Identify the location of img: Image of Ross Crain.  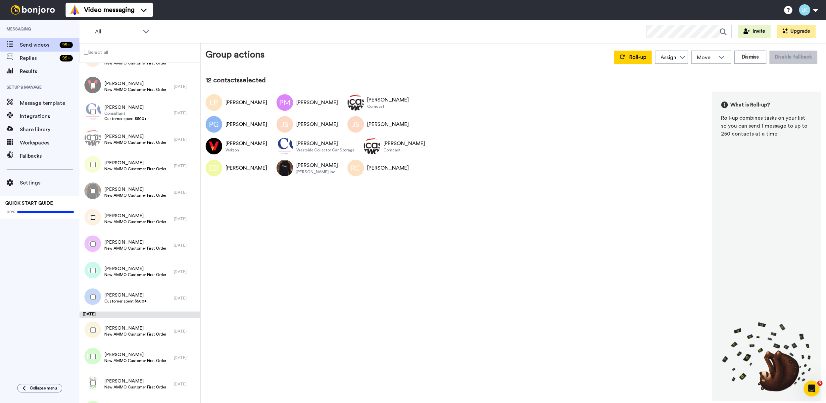
(355, 168).